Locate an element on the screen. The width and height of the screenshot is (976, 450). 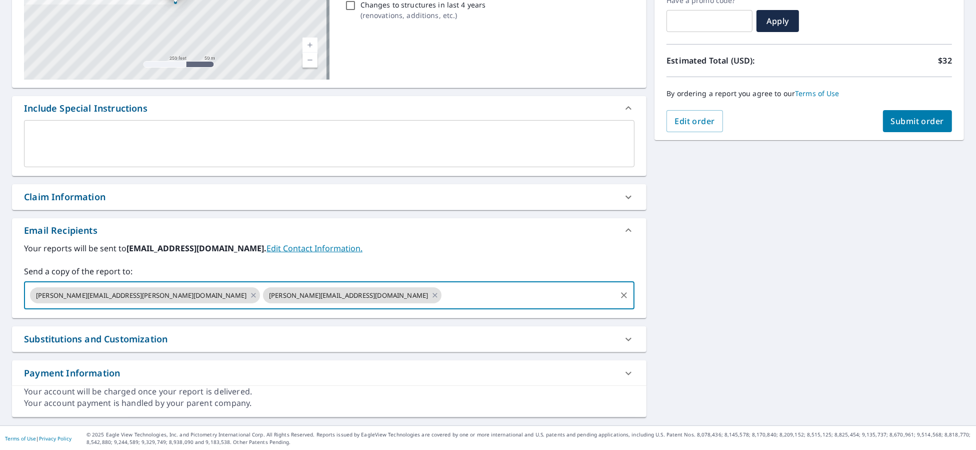
span: Submit order is located at coordinates (918, 121).